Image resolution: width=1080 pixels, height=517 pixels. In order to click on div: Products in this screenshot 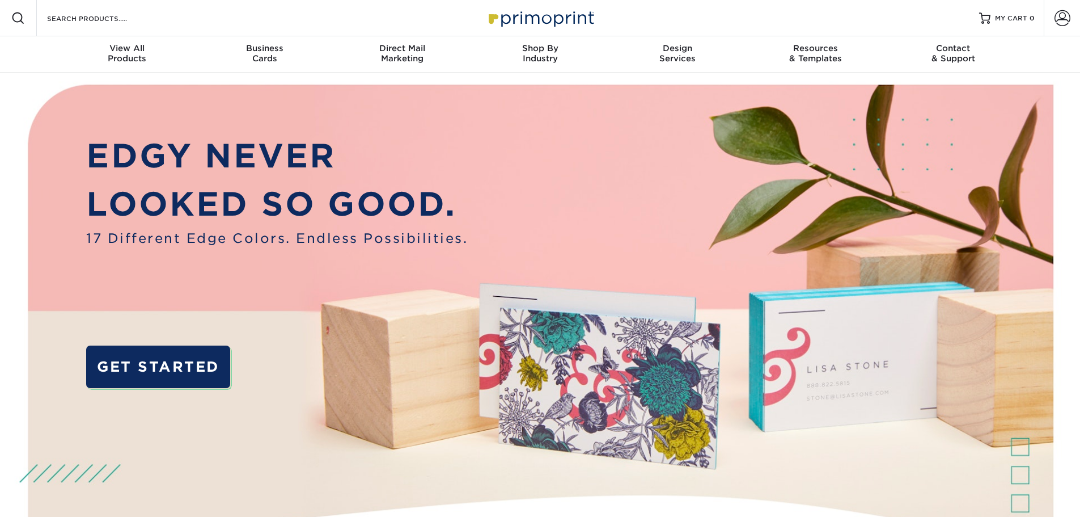, I will do `click(127, 53)`.